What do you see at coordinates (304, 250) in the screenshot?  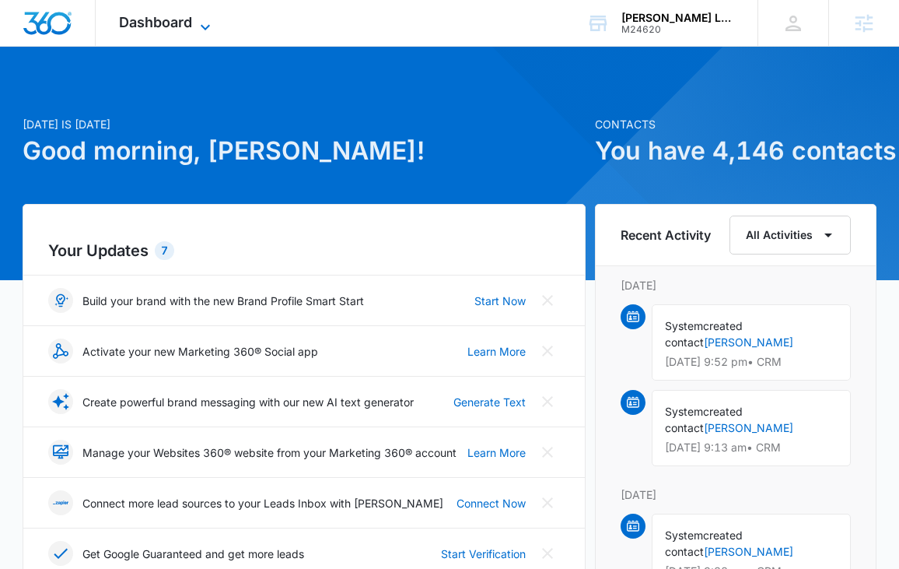 I see `h2: Your Updates` at bounding box center [304, 250].